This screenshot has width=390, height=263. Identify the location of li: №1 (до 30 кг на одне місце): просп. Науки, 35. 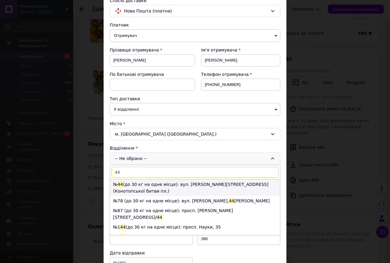
(195, 227).